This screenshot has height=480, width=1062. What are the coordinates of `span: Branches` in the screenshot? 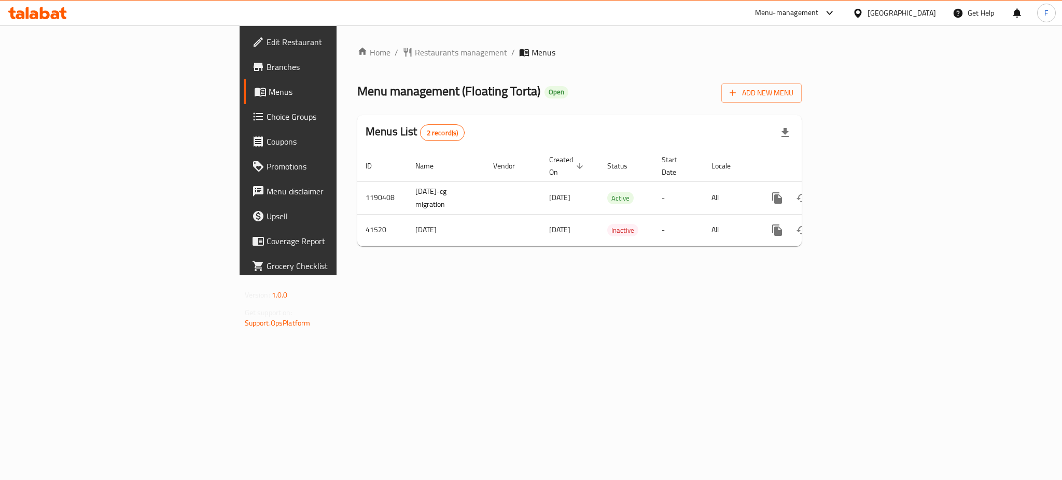 It's located at (338, 67).